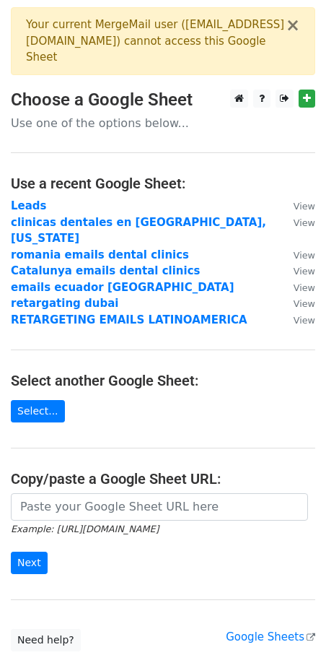  What do you see at coordinates (163, 380) in the screenshot?
I see `h4: Select another Google Sheet:` at bounding box center [163, 380].